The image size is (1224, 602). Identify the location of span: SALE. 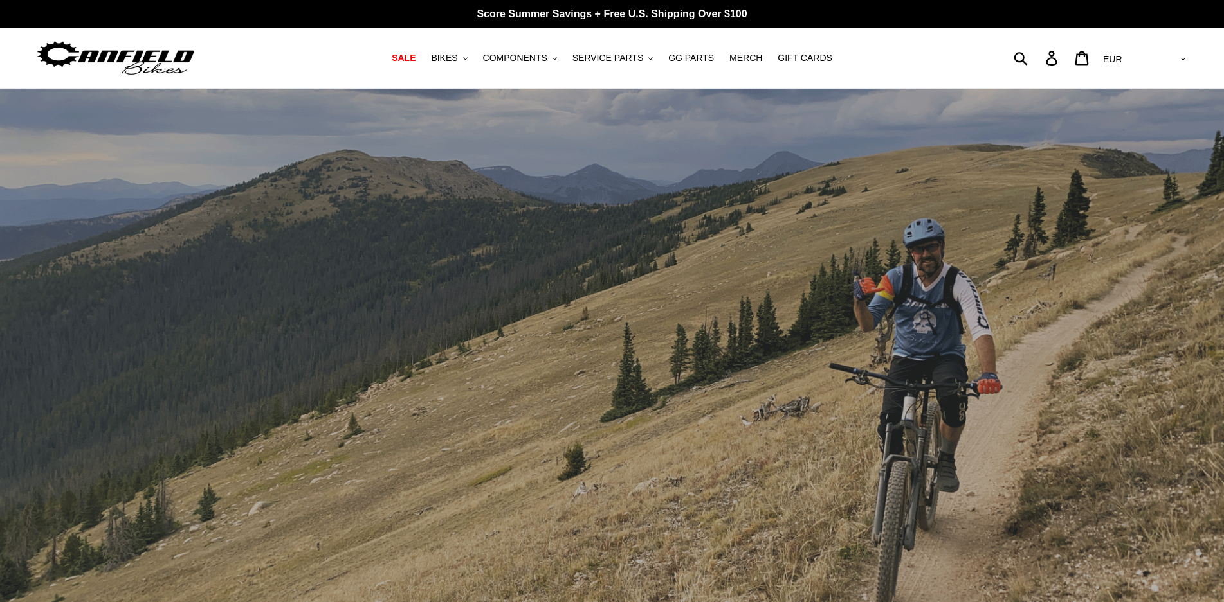
(403, 58).